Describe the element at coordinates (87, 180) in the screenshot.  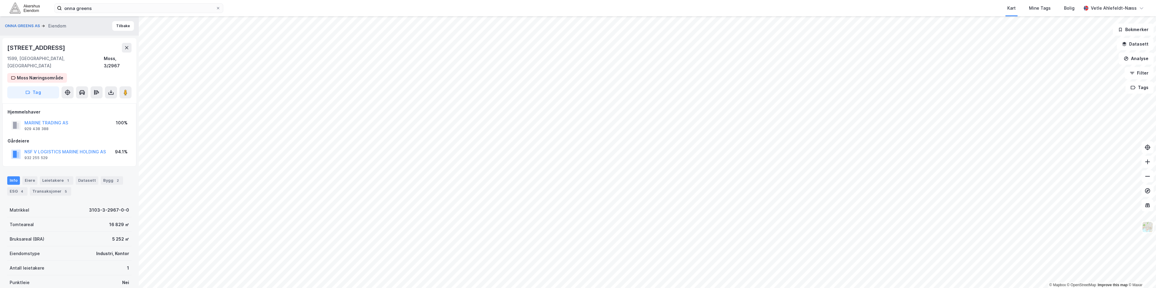
I see `div: Datasett` at that location.